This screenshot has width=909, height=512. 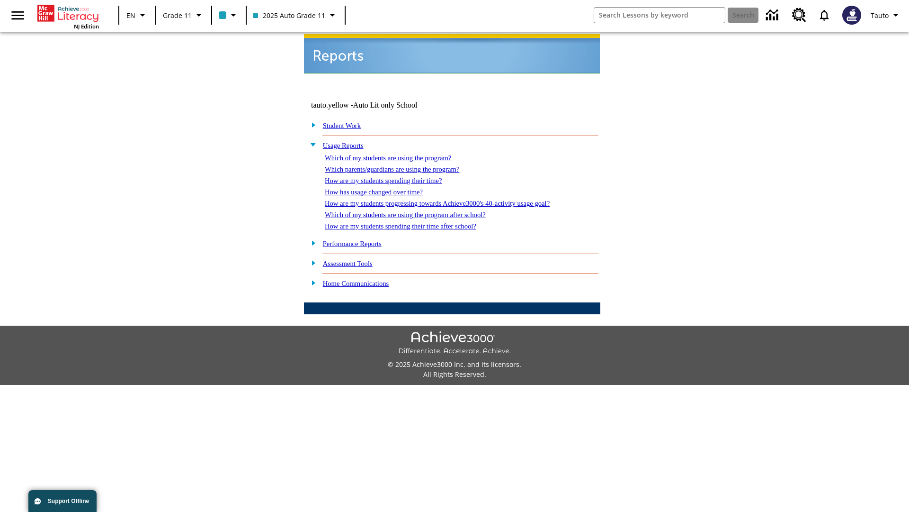 What do you see at coordinates (229, 15) in the screenshot?
I see `button: Class color is light blue. Change class color` at bounding box center [229, 15].